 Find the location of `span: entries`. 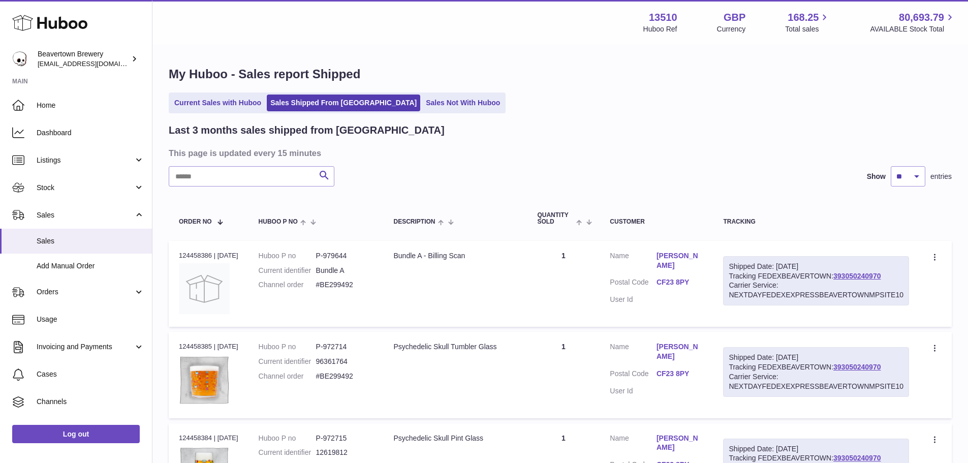

span: entries is located at coordinates (941, 176).